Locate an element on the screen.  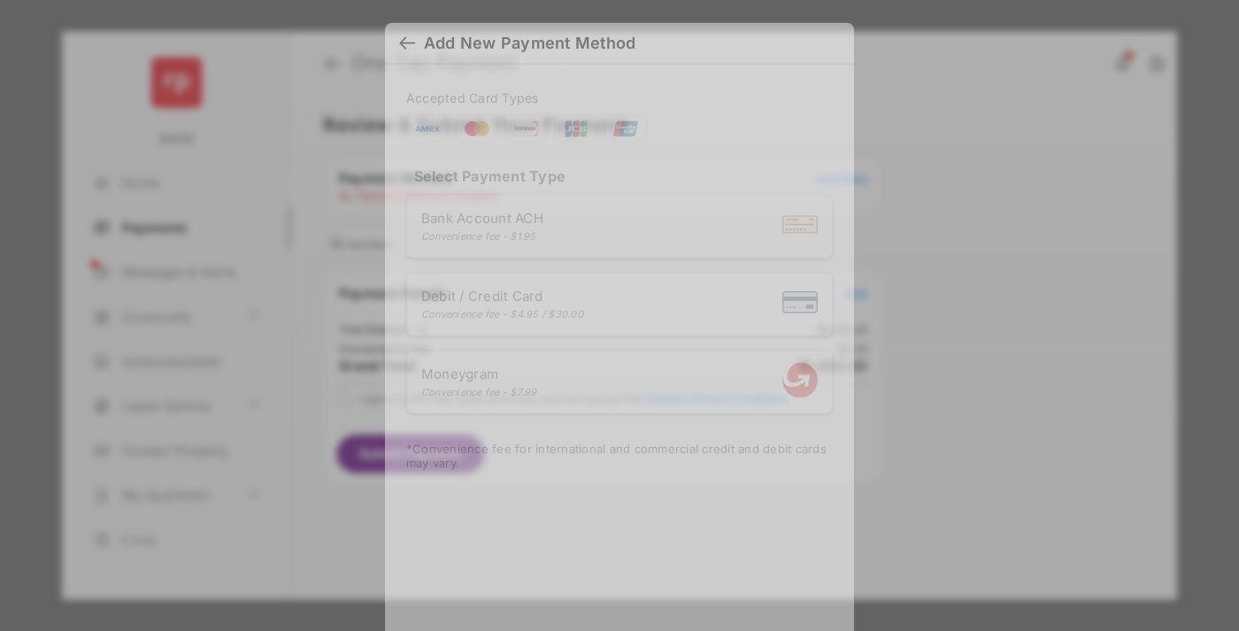
div: Convenience fee - $4.95 / $30.00 is located at coordinates (502, 314).